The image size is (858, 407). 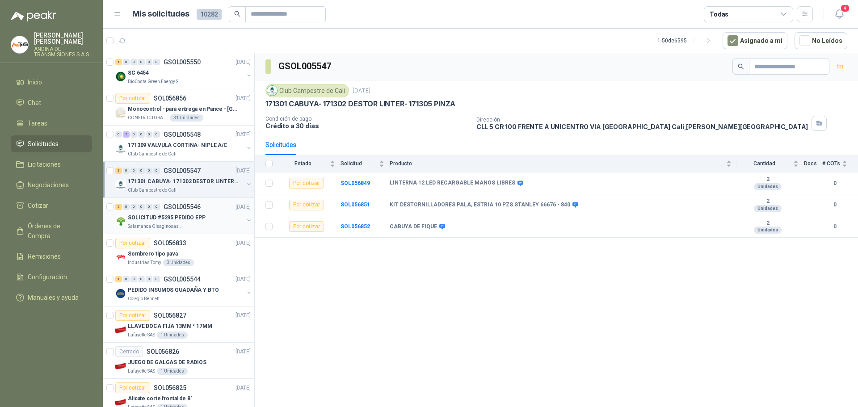 I want to click on p: GSOL005544, so click(x=182, y=279).